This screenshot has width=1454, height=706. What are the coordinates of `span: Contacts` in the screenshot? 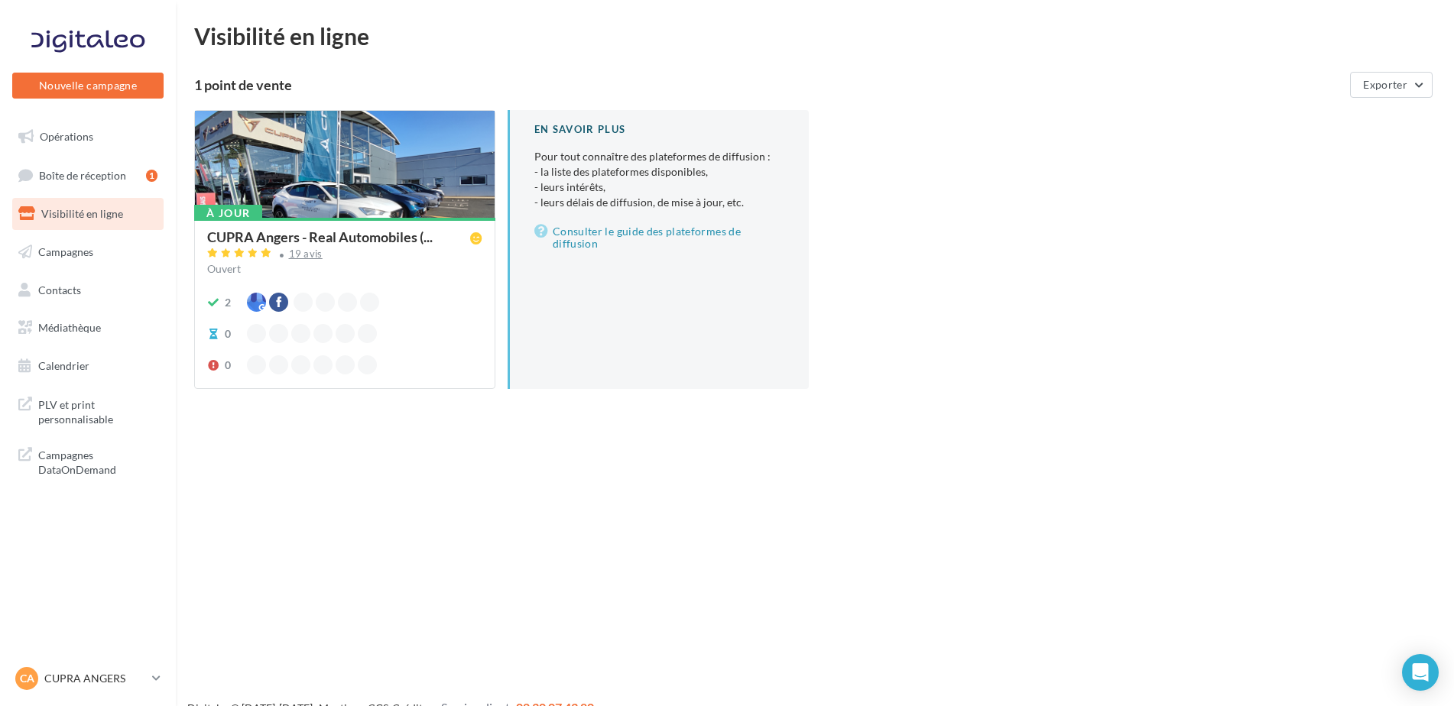 It's located at (60, 289).